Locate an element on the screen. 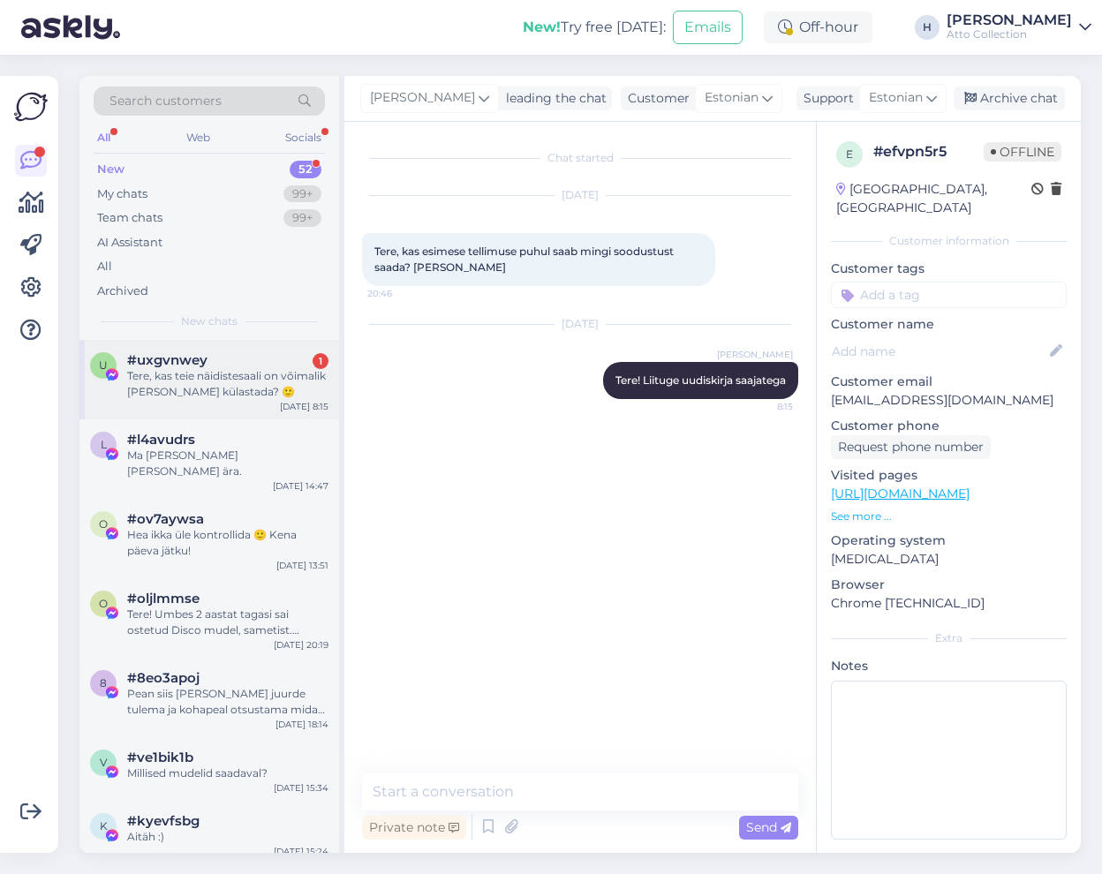  input: Add a tag is located at coordinates (948, 295).